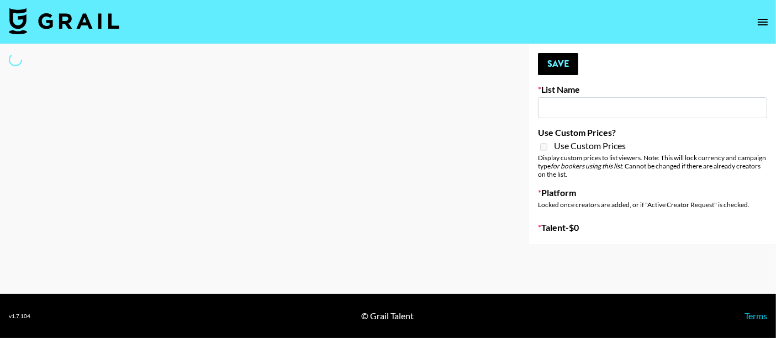 Image resolution: width=776 pixels, height=338 pixels. Describe the element at coordinates (652, 193) in the screenshot. I see `label: Platform` at that location.